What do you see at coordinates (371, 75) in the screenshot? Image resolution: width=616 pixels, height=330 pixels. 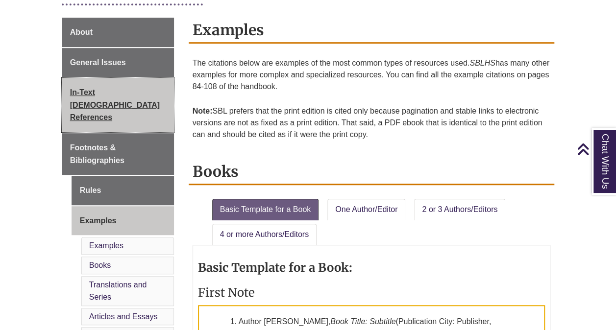 I see `p: The citations below are examples of the most common types of resources used. has many other examp...` at bounding box center [371, 75].